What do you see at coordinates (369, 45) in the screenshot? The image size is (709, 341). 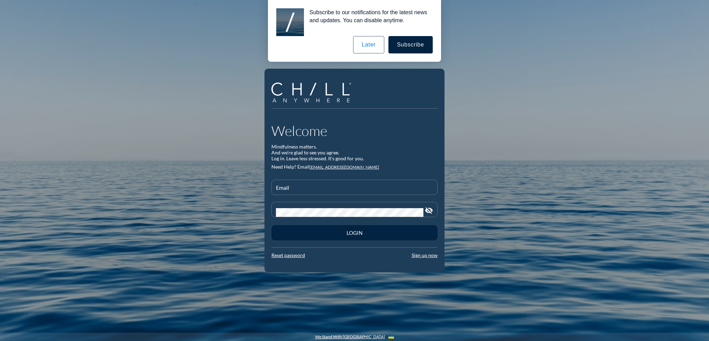 I see `button: Later` at bounding box center [369, 45].